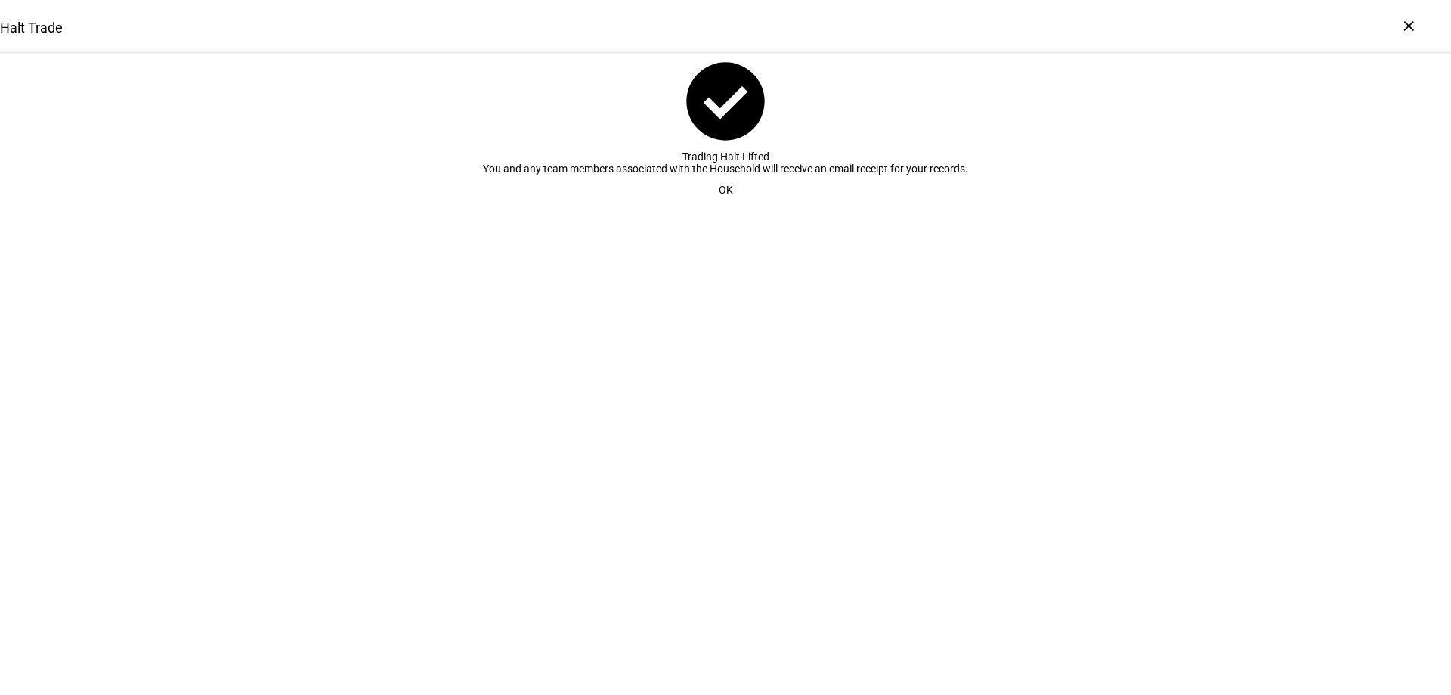 This screenshot has width=1451, height=695. Describe the element at coordinates (726, 169) in the screenshot. I see `div: You and any team members associated with the Household will receive an email receipt for your rec...` at that location.